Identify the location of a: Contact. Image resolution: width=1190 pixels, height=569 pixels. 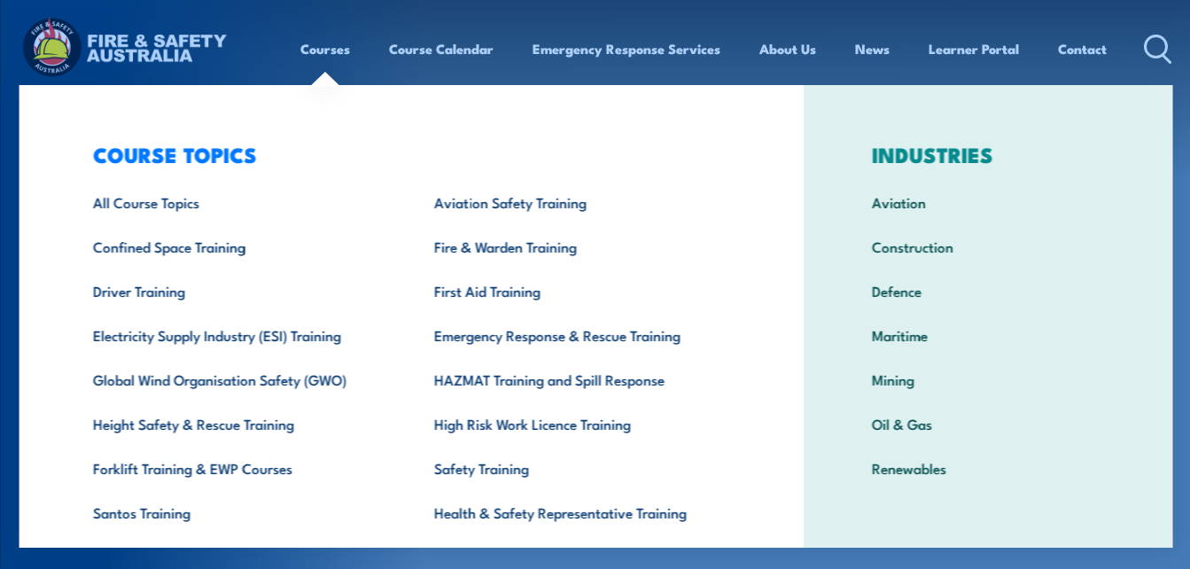
(1082, 49).